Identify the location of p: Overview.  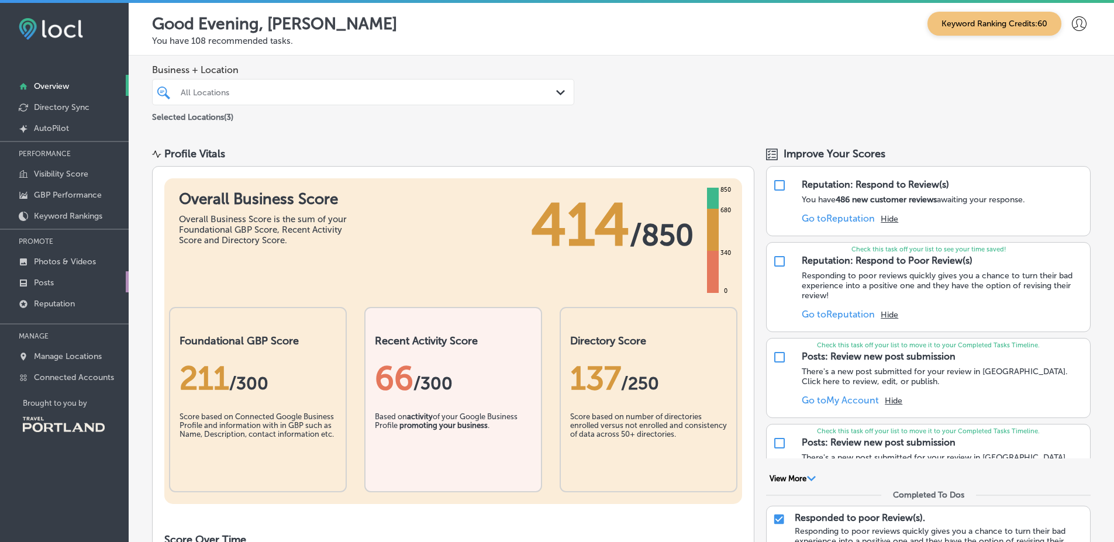
(51, 86).